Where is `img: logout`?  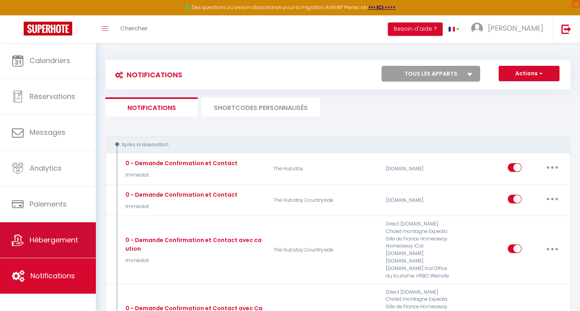 img: logout is located at coordinates (566, 29).